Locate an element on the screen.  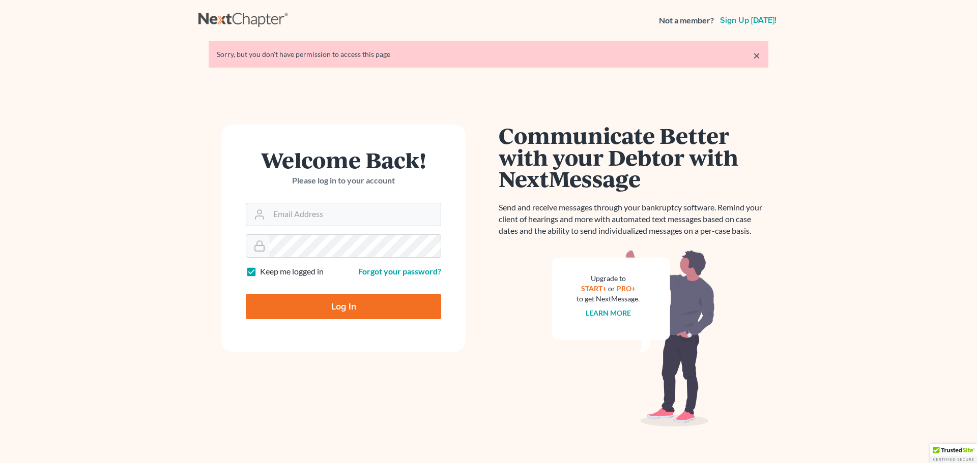
label: Keep me logged in is located at coordinates (291, 272).